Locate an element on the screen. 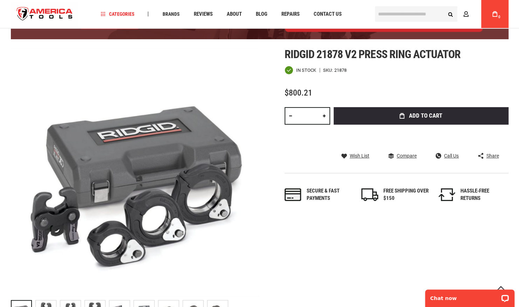  span: In stock is located at coordinates (306, 70).